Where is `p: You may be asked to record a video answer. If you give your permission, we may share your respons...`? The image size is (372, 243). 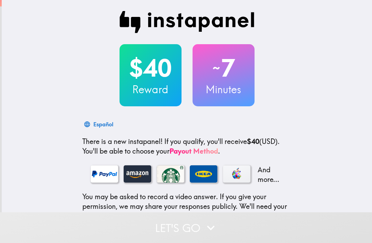
p: You may be asked to record a video answer. If you give your permission, we may share your respons... is located at coordinates (187, 211).